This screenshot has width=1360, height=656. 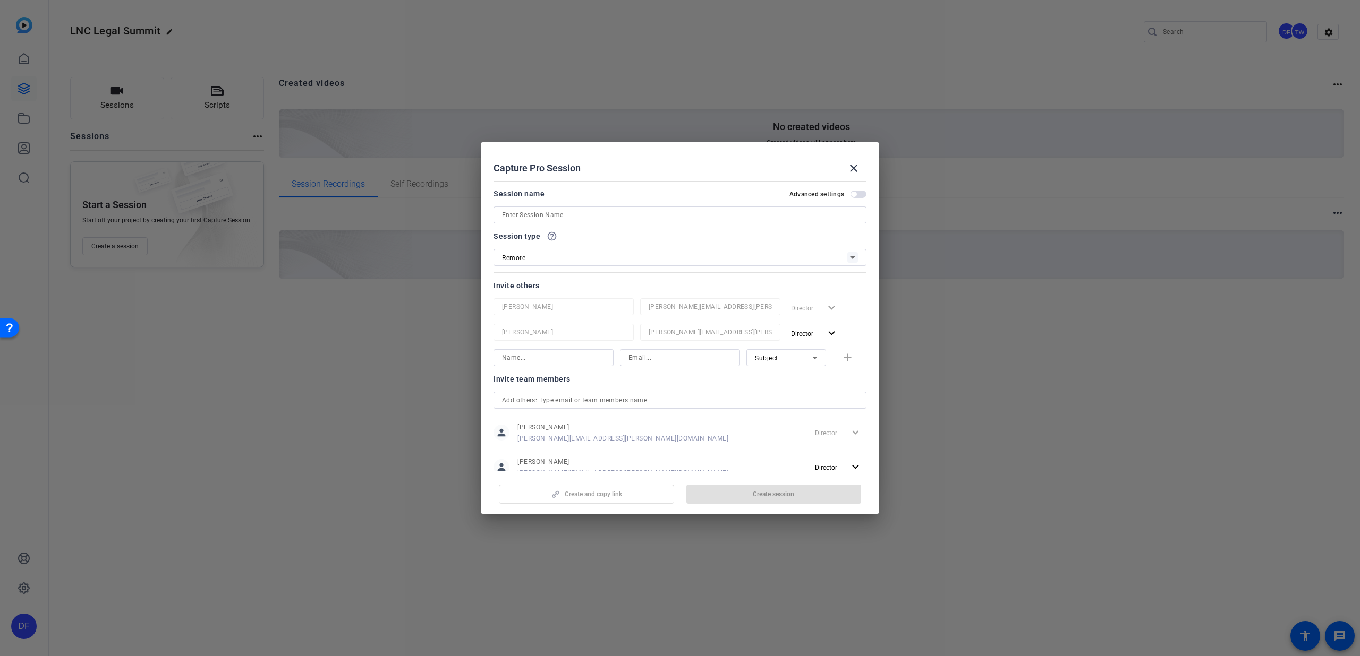 I want to click on input: Add others: Type email or team members name, so click(x=680, y=400).